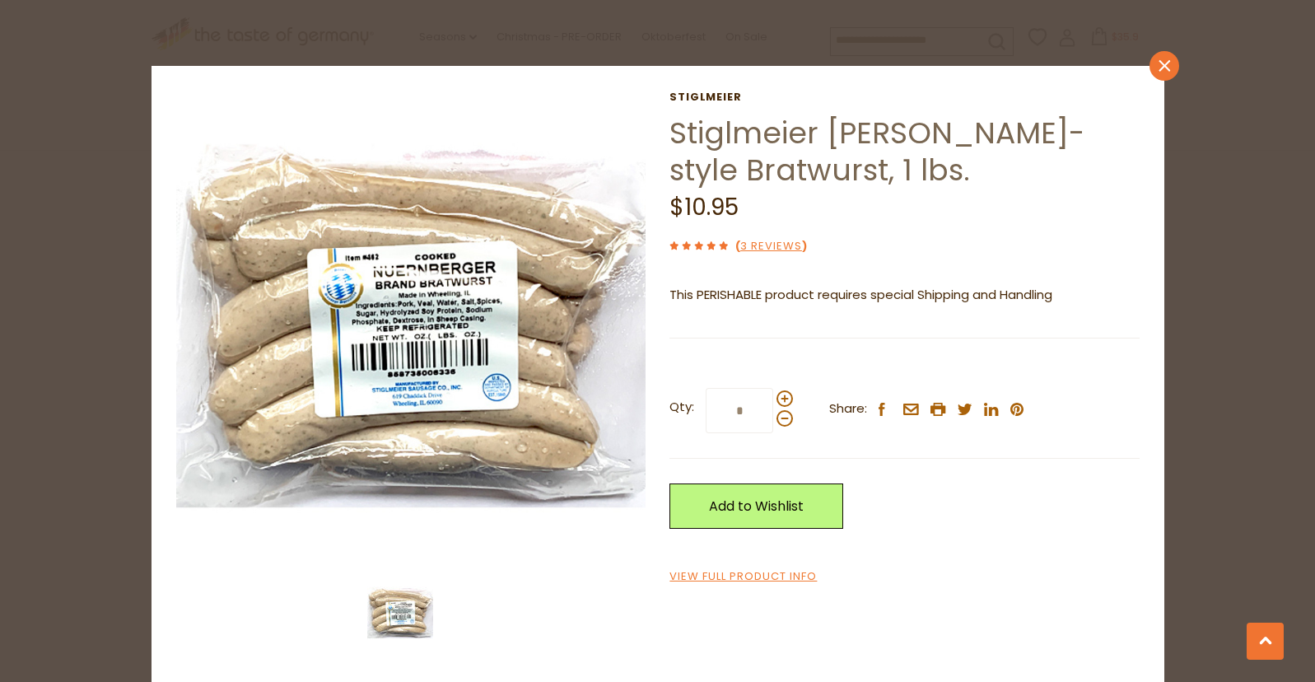 This screenshot has height=682, width=1315. What do you see at coordinates (756, 506) in the screenshot?
I see `a: Add to Wishlist` at bounding box center [756, 506].